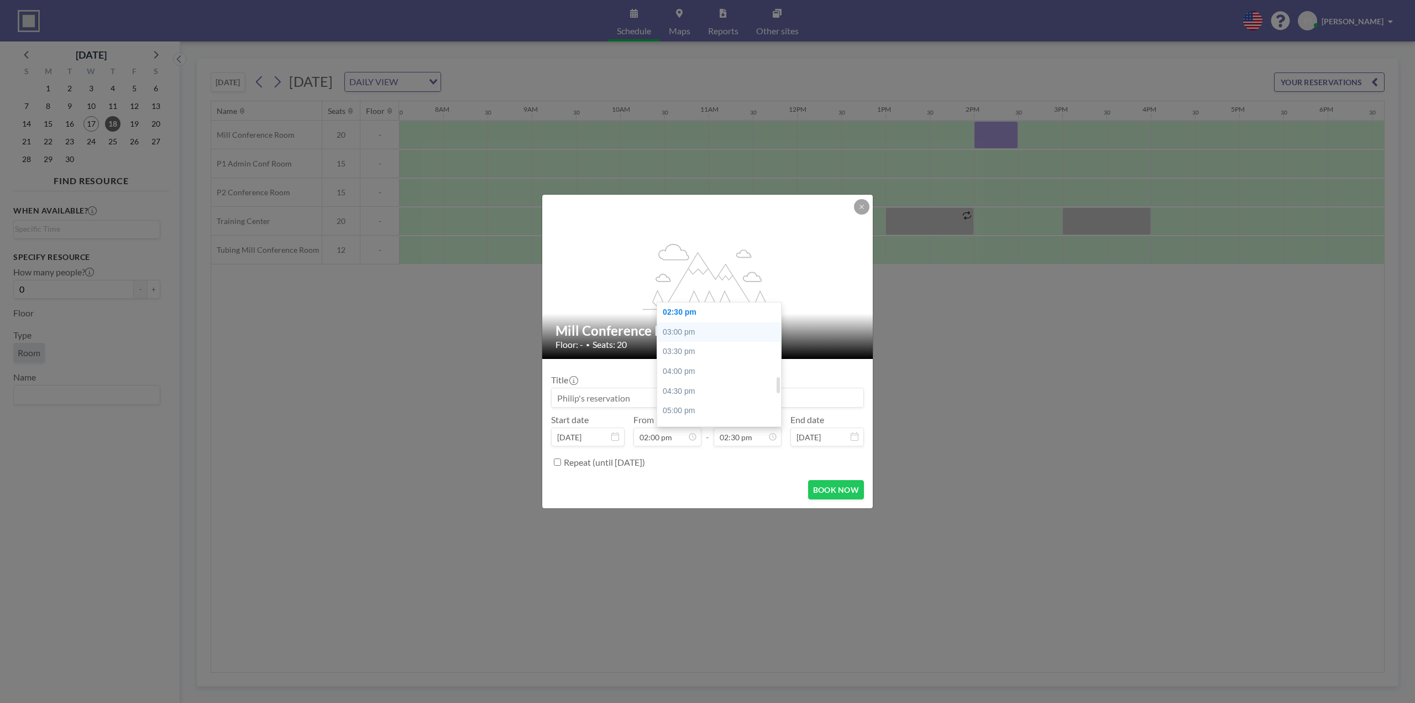  I want to click on label: Start date, so click(570, 420).